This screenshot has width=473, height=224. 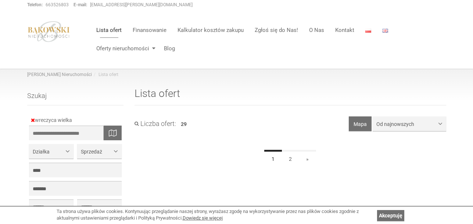 What do you see at coordinates (407, 124) in the screenshot?
I see `span: Od najnowszych` at bounding box center [407, 124].